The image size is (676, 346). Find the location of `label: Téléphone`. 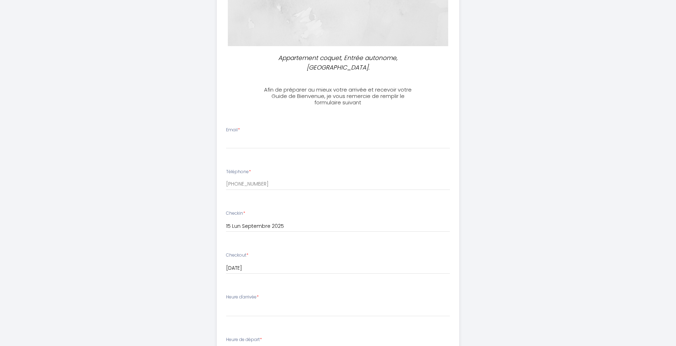

label: Téléphone is located at coordinates (238, 172).